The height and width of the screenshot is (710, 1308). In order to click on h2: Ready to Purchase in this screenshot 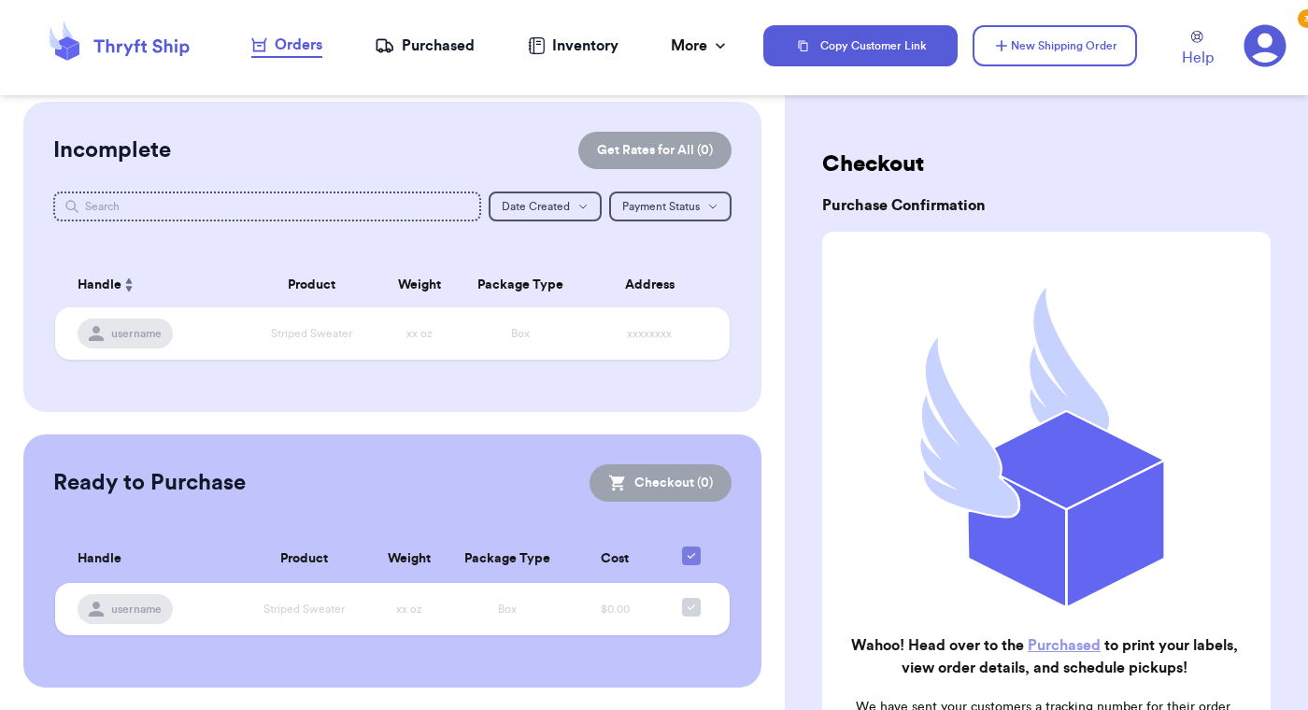, I will do `click(150, 483)`.